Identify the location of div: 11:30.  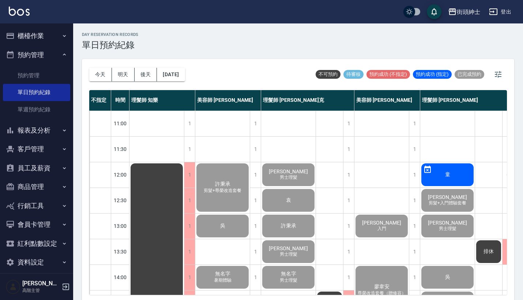
(120, 149).